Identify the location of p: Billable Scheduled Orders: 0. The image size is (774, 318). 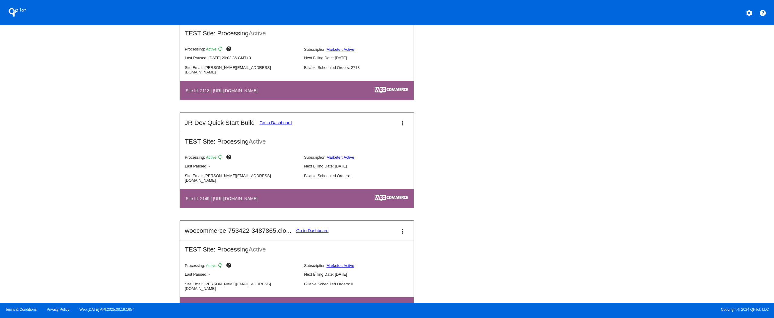
(361, 284).